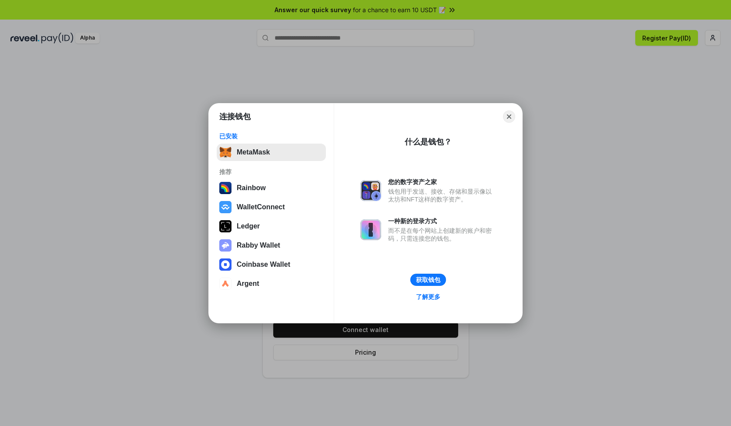 This screenshot has height=426, width=731. Describe the element at coordinates (428, 280) in the screenshot. I see `div: 获取钱包` at that location.